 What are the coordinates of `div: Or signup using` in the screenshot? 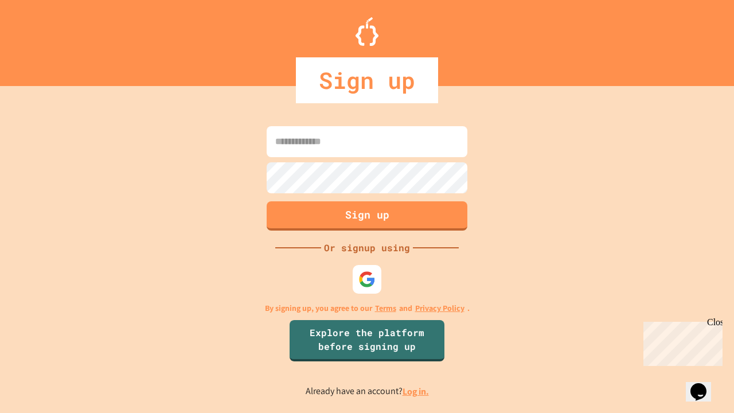 It's located at (367, 248).